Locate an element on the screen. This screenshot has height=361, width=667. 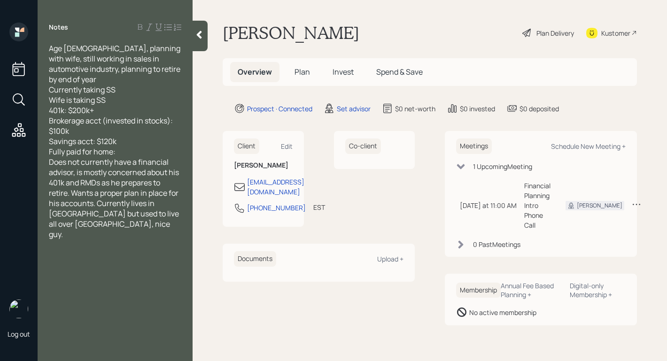
div: $0 invested is located at coordinates (477, 108).